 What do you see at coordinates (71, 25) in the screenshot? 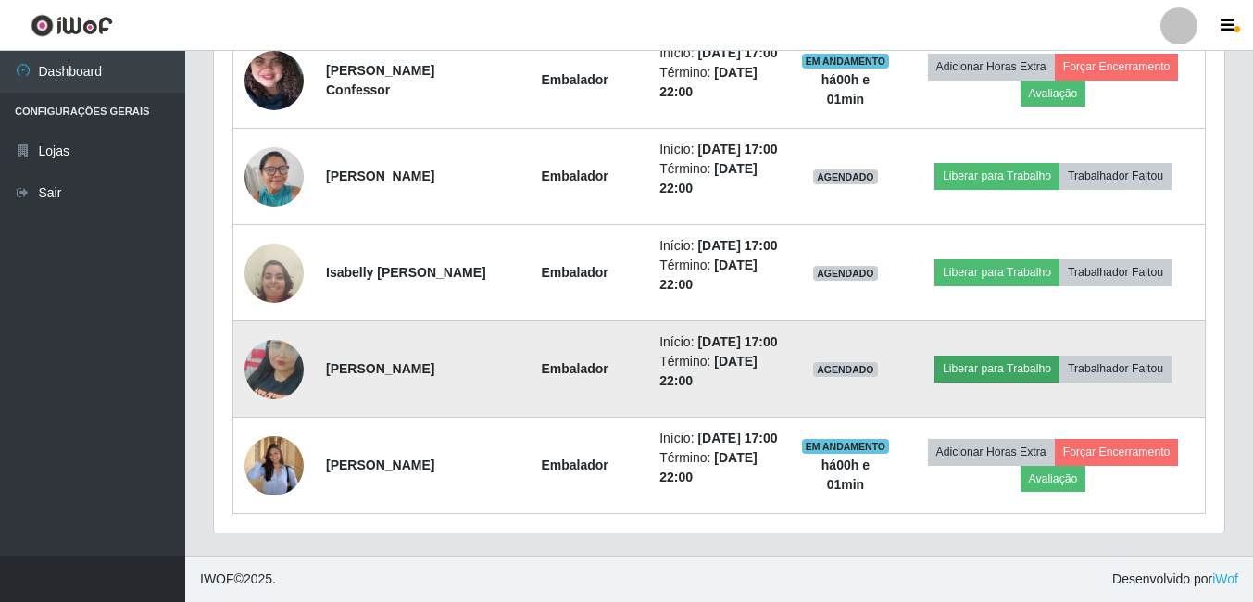
I see `img: CoreUI Logo` at bounding box center [71, 25].